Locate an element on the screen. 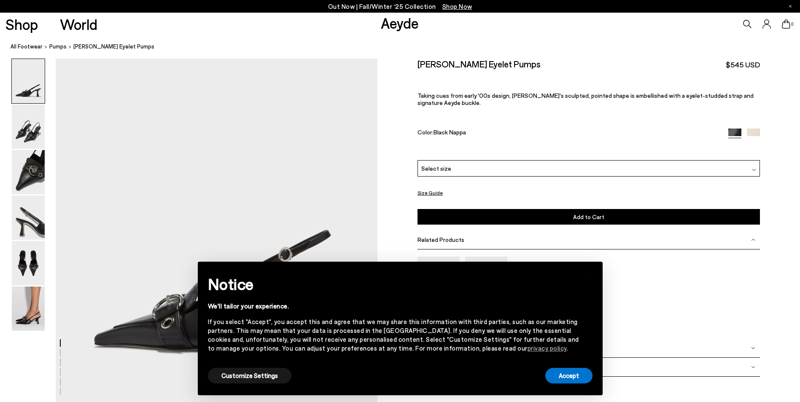 Image resolution: width=800 pixels, height=402 pixels. a: privacy policy is located at coordinates (547, 348).